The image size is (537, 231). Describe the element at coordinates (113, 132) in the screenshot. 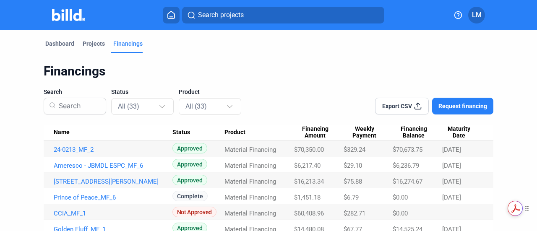

I see `div: Name` at that location.